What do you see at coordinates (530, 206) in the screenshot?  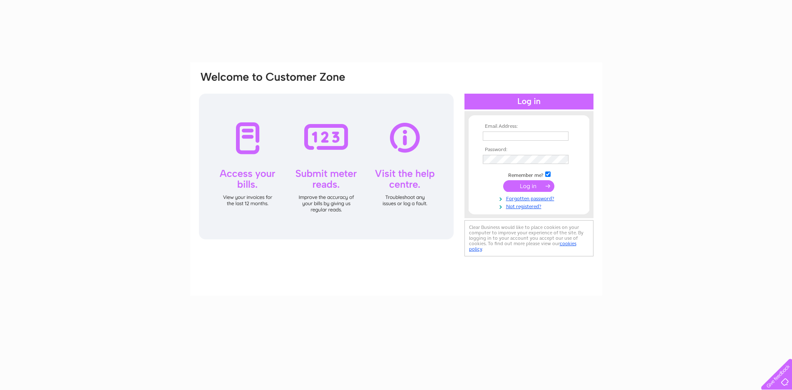 I see `a: Not registered?` at bounding box center [530, 206].